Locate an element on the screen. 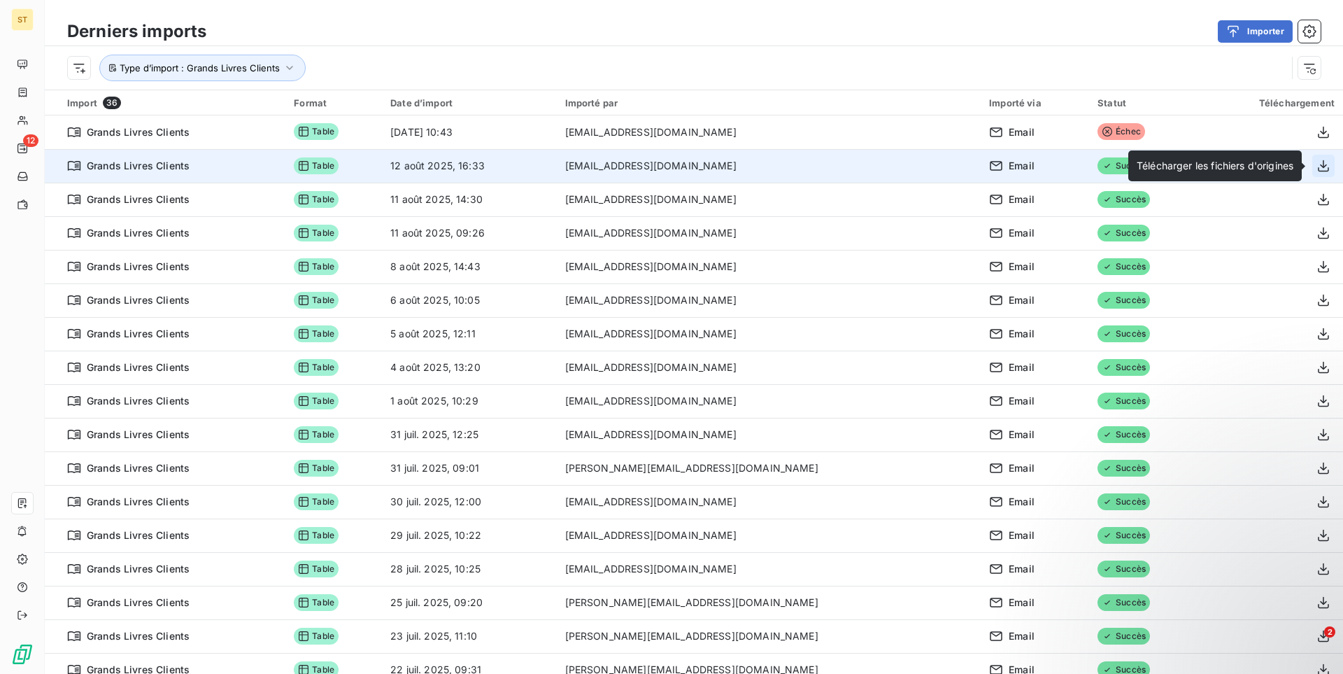 The image size is (1343, 674). a: 12 is located at coordinates (22, 148).